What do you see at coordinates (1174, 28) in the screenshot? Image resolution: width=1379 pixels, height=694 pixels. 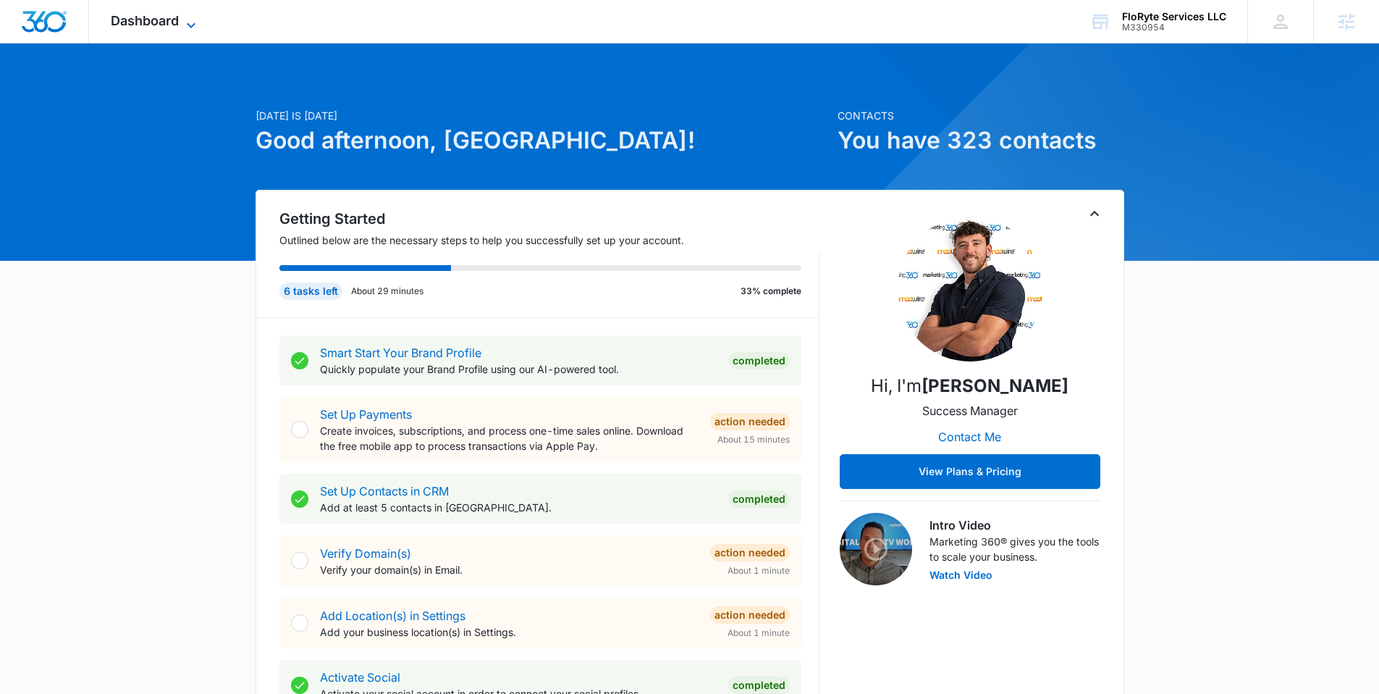 I see `div: account id` at bounding box center [1174, 28].